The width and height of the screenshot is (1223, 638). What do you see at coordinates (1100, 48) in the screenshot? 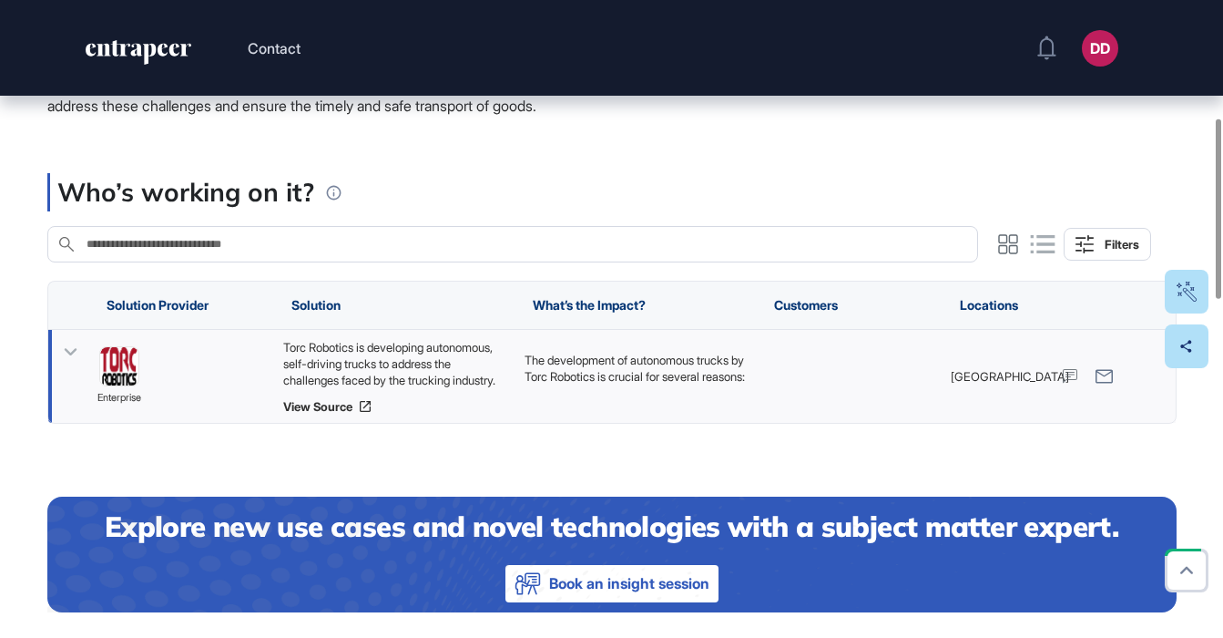
I see `div: DD` at bounding box center [1100, 48].